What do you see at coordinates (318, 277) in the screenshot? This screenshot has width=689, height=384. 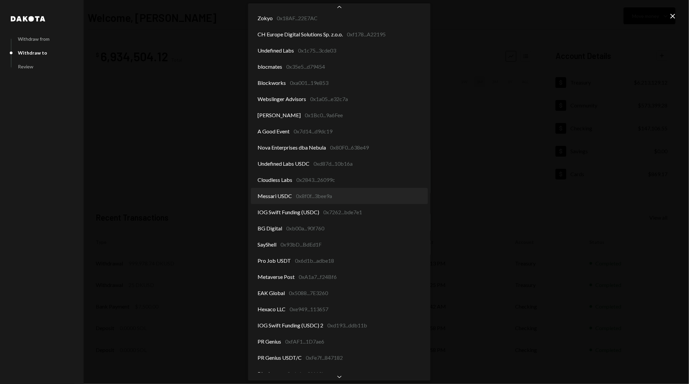 I see `div: 0xA1a7...f24Bf6` at bounding box center [318, 277].